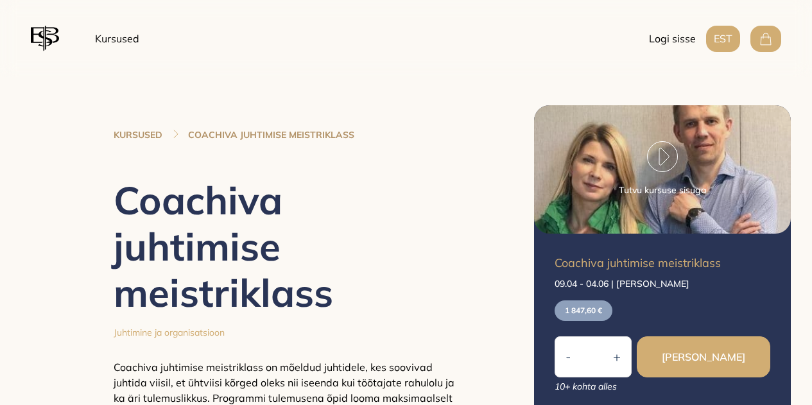 Image resolution: width=812 pixels, height=405 pixels. Describe the element at coordinates (663, 387) in the screenshot. I see `p: 10+ kohta alles` at that location.